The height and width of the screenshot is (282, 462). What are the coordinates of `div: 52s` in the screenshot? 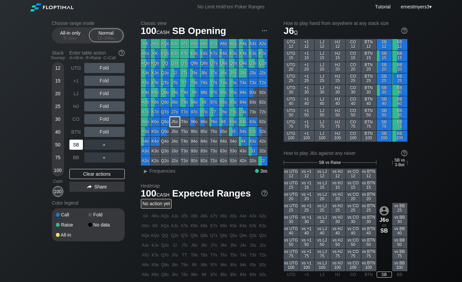 It's located at (263, 132).